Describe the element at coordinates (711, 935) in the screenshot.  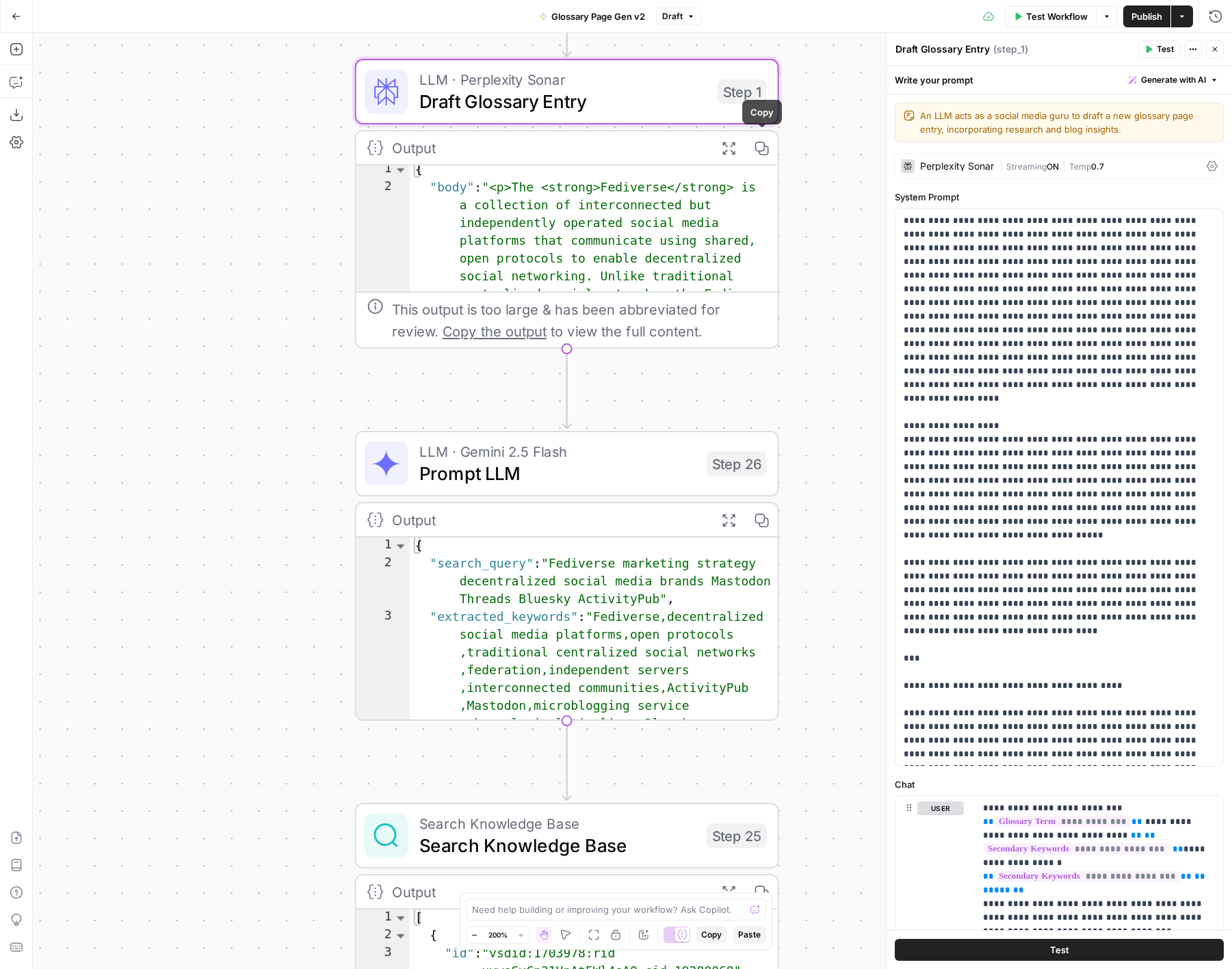
I see `button: Copy` at that location.